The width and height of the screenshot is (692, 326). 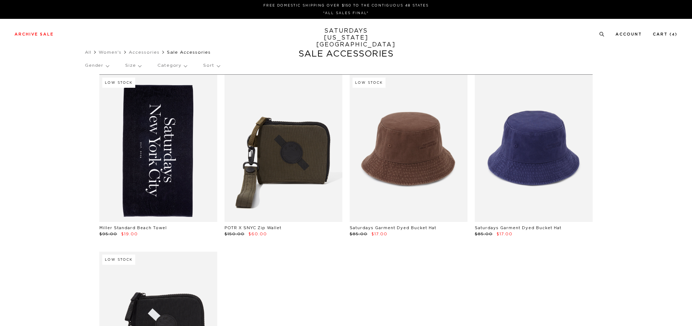 I want to click on span: Sale Accessories, so click(x=189, y=52).